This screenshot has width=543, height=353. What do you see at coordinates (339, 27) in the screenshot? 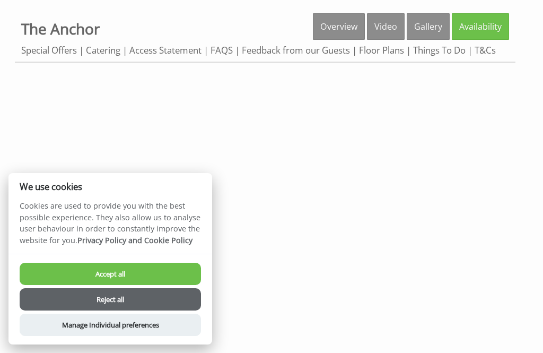
I see `a: Overview` at bounding box center [339, 27].